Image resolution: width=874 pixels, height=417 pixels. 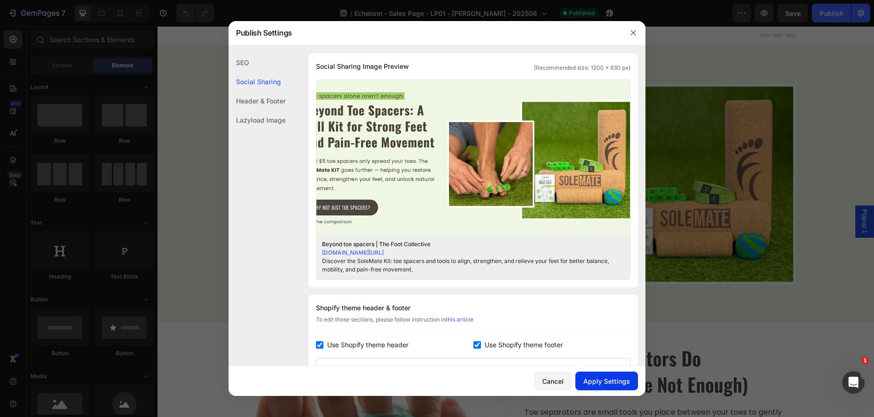 I want to click on a: this article, so click(x=460, y=319).